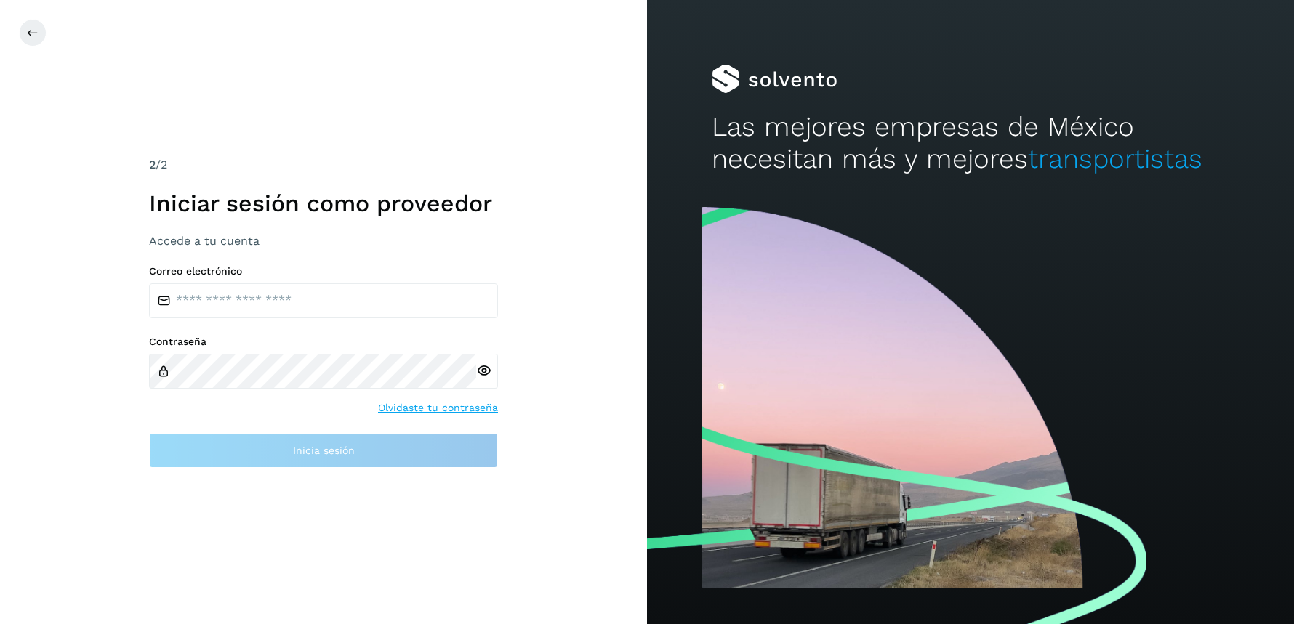 This screenshot has height=624, width=1294. I want to click on a: Olvidaste tu contraseña, so click(438, 408).